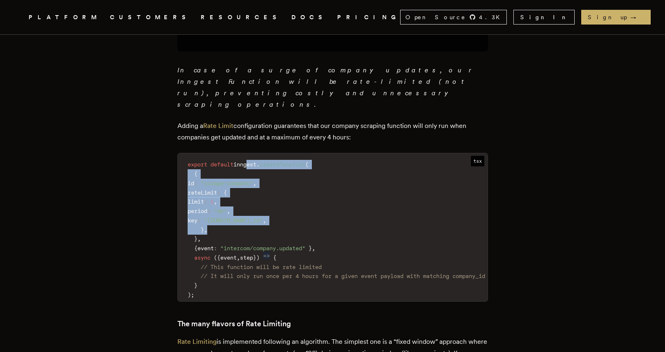 The image size is (665, 352). What do you see at coordinates (218, 126) in the screenshot?
I see `a: Rate Limit` at bounding box center [218, 126].